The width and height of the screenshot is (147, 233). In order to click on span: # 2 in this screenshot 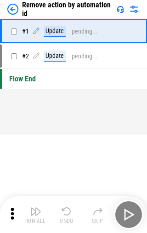, I will do `click(25, 56)`.